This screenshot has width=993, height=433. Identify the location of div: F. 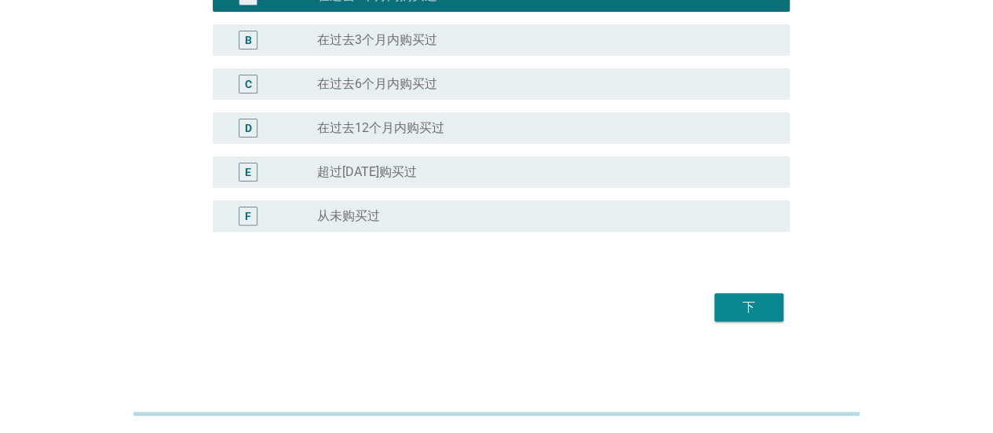
(248, 215).